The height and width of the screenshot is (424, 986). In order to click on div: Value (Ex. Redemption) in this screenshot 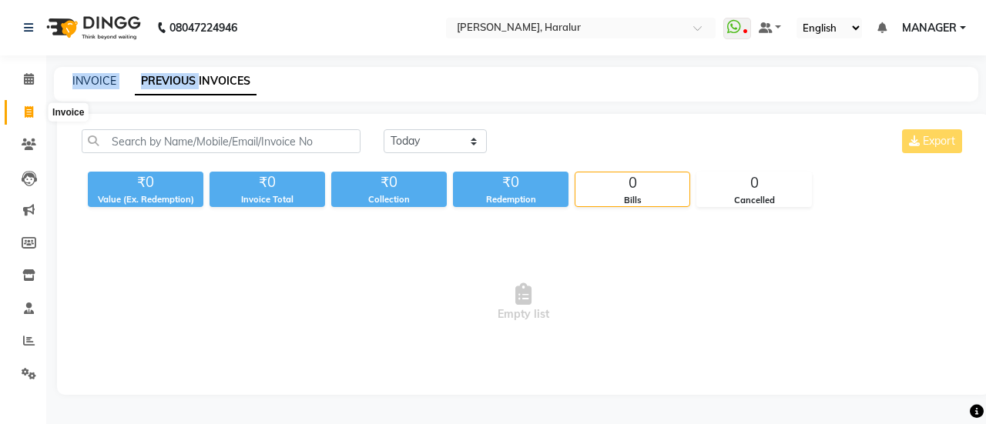, I will do `click(146, 199)`.